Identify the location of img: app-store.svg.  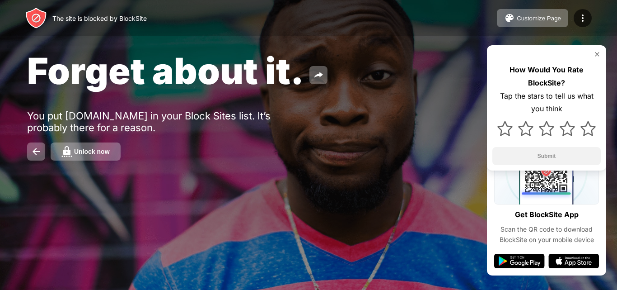
(574, 261).